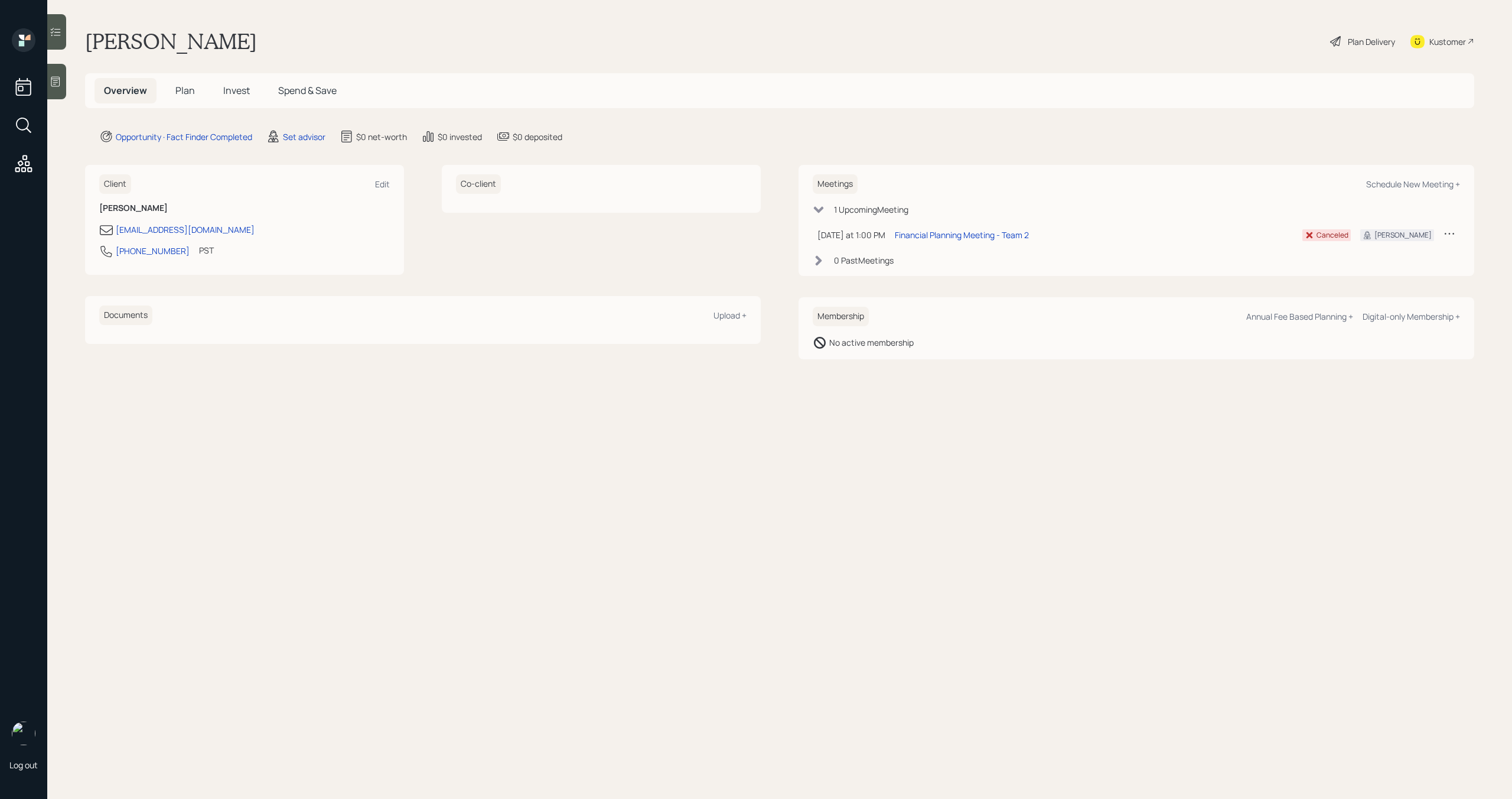 The height and width of the screenshot is (799, 1512). What do you see at coordinates (1448, 41) in the screenshot?
I see `div: Kustomer` at bounding box center [1448, 41].